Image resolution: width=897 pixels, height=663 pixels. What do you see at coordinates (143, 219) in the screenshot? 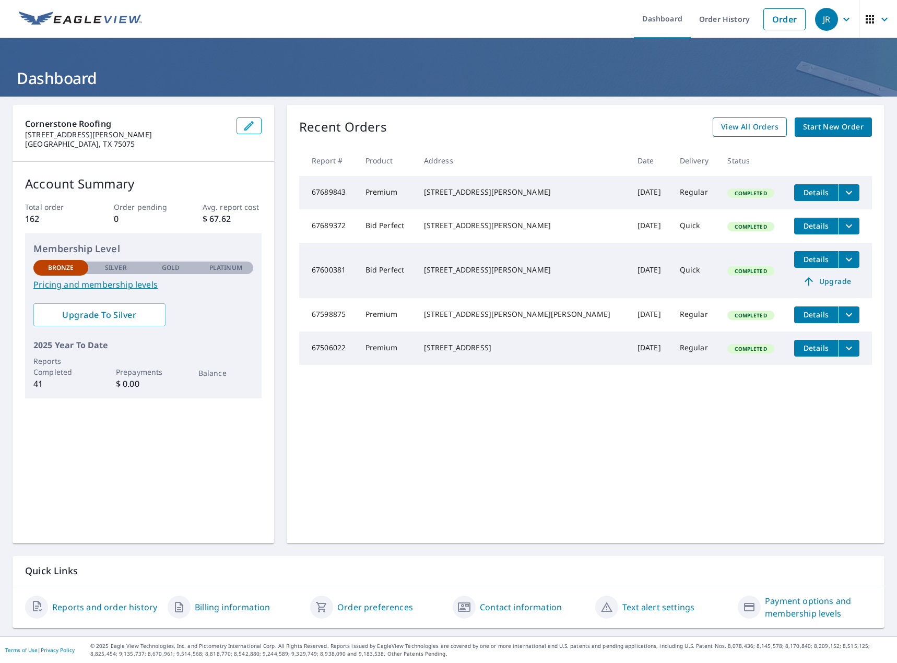
I see `p: 0` at bounding box center [143, 219].